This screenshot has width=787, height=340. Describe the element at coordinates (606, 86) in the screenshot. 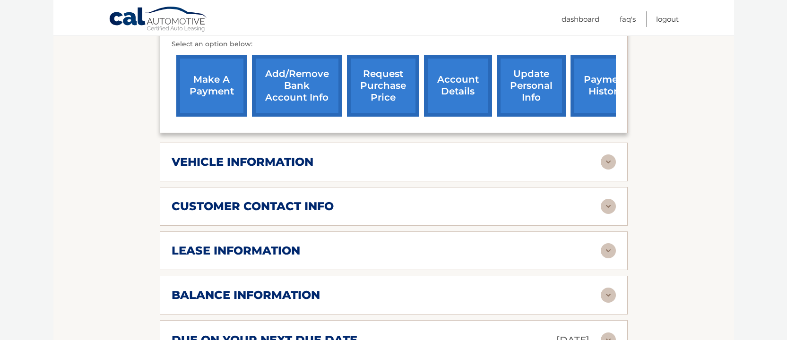

I see `a: payment history` at that location.